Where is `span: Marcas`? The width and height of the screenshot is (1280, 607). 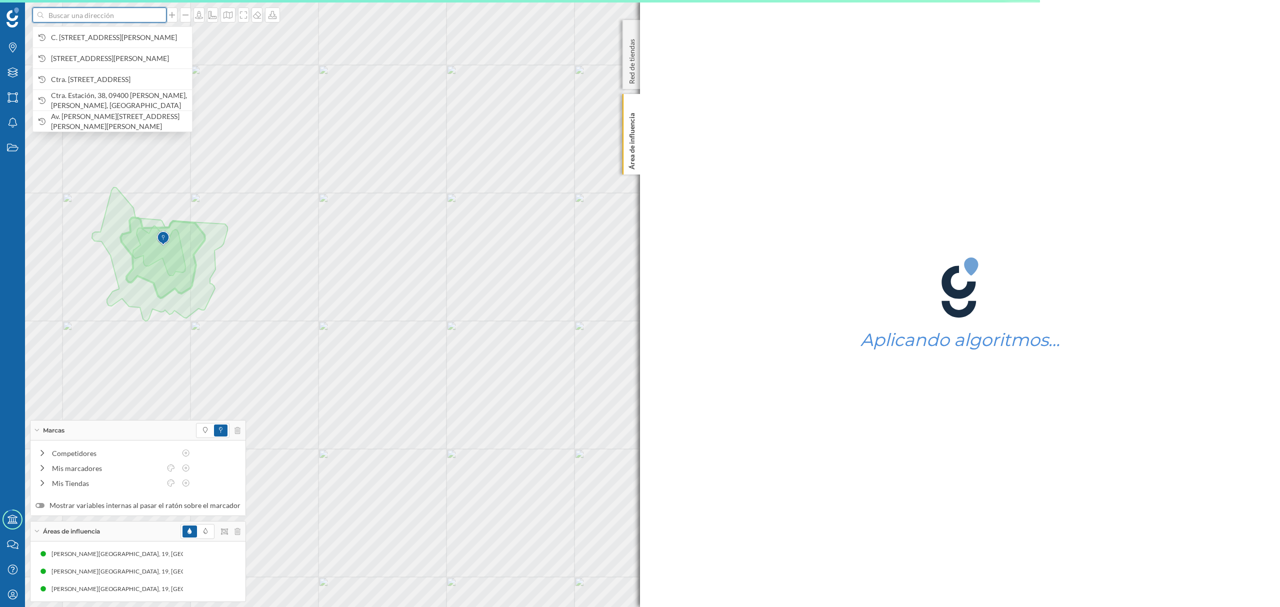
span: Marcas is located at coordinates (53, 430).